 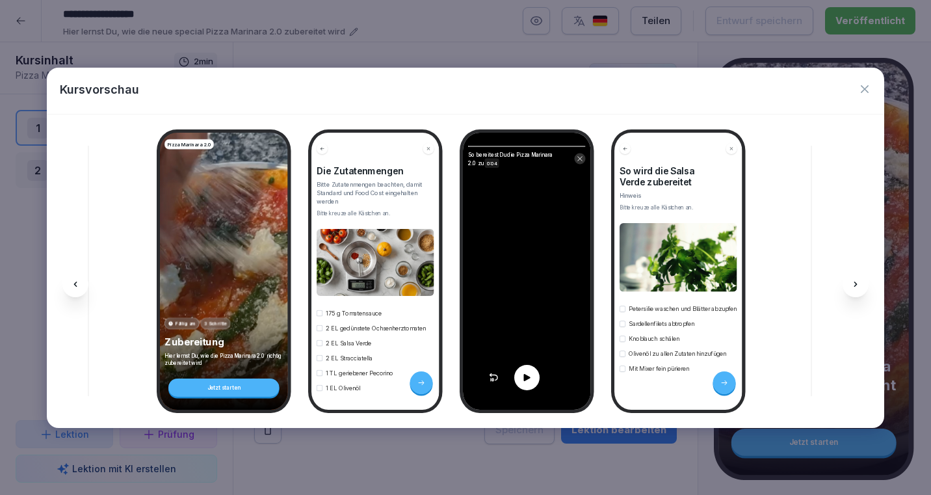 What do you see at coordinates (375, 170) in the screenshot?
I see `h4: Die Zutatenmengen` at bounding box center [375, 170].